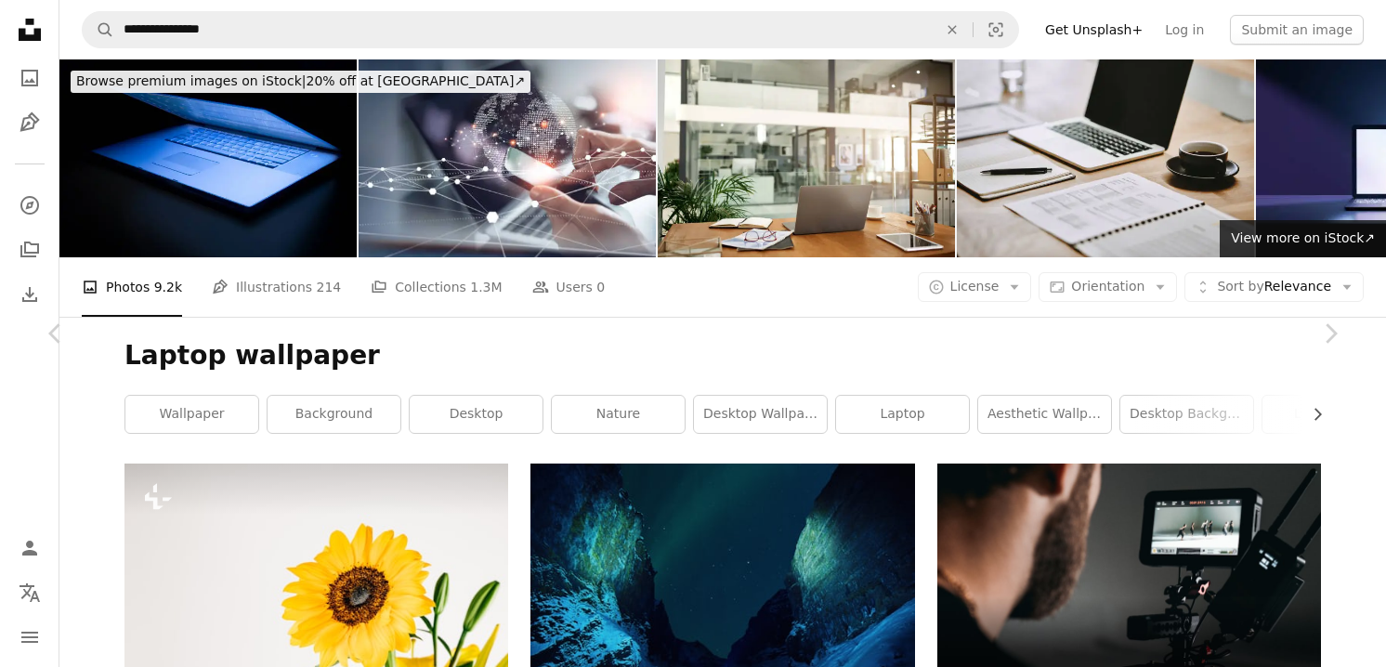  I want to click on img: Digital technology, internet network connection, big data, digital marketing IoT internet of thin..., so click(507, 158).